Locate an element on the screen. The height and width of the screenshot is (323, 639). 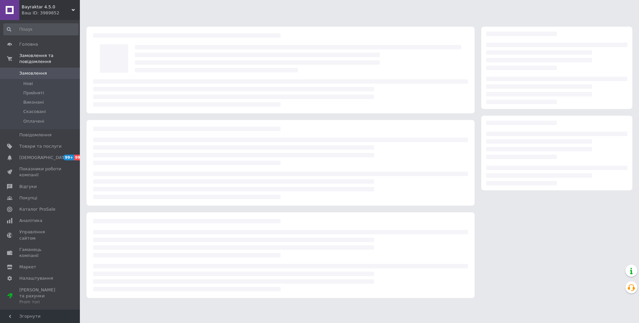
span: Оплачені is located at coordinates (34, 121).